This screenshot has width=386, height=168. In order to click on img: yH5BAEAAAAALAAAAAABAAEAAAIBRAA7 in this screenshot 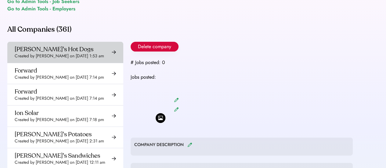, I will do `click(148, 105)`.